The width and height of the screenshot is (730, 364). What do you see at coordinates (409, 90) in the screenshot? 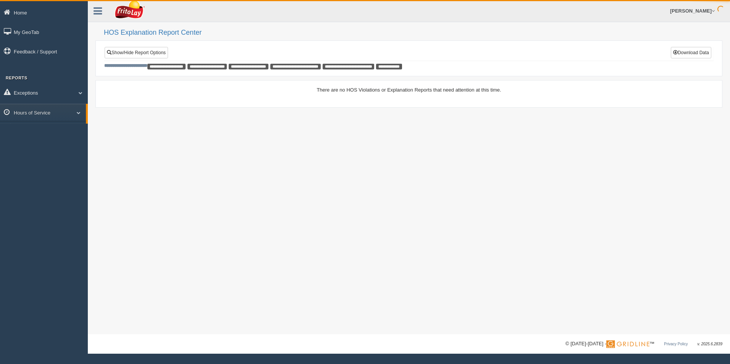
I see `div: There are no HOS Violations or Explanation Reports that need attention at this time.` at bounding box center [409, 90].